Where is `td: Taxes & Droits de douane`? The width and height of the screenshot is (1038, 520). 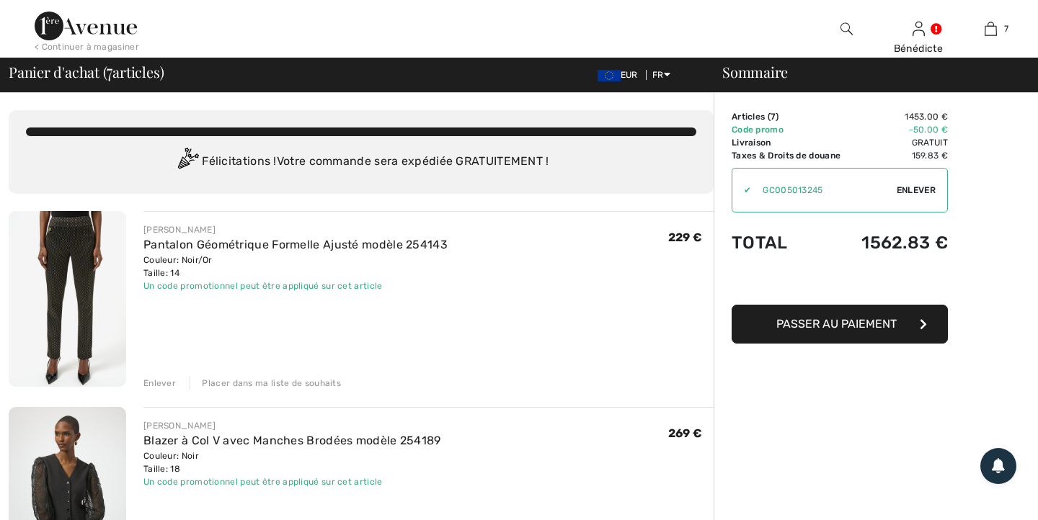 td: Taxes & Droits de douane is located at coordinates (791, 156).